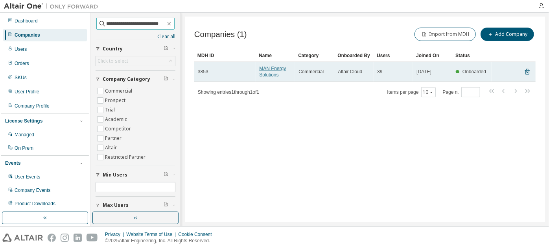  I want to click on div: Name, so click(275, 55).